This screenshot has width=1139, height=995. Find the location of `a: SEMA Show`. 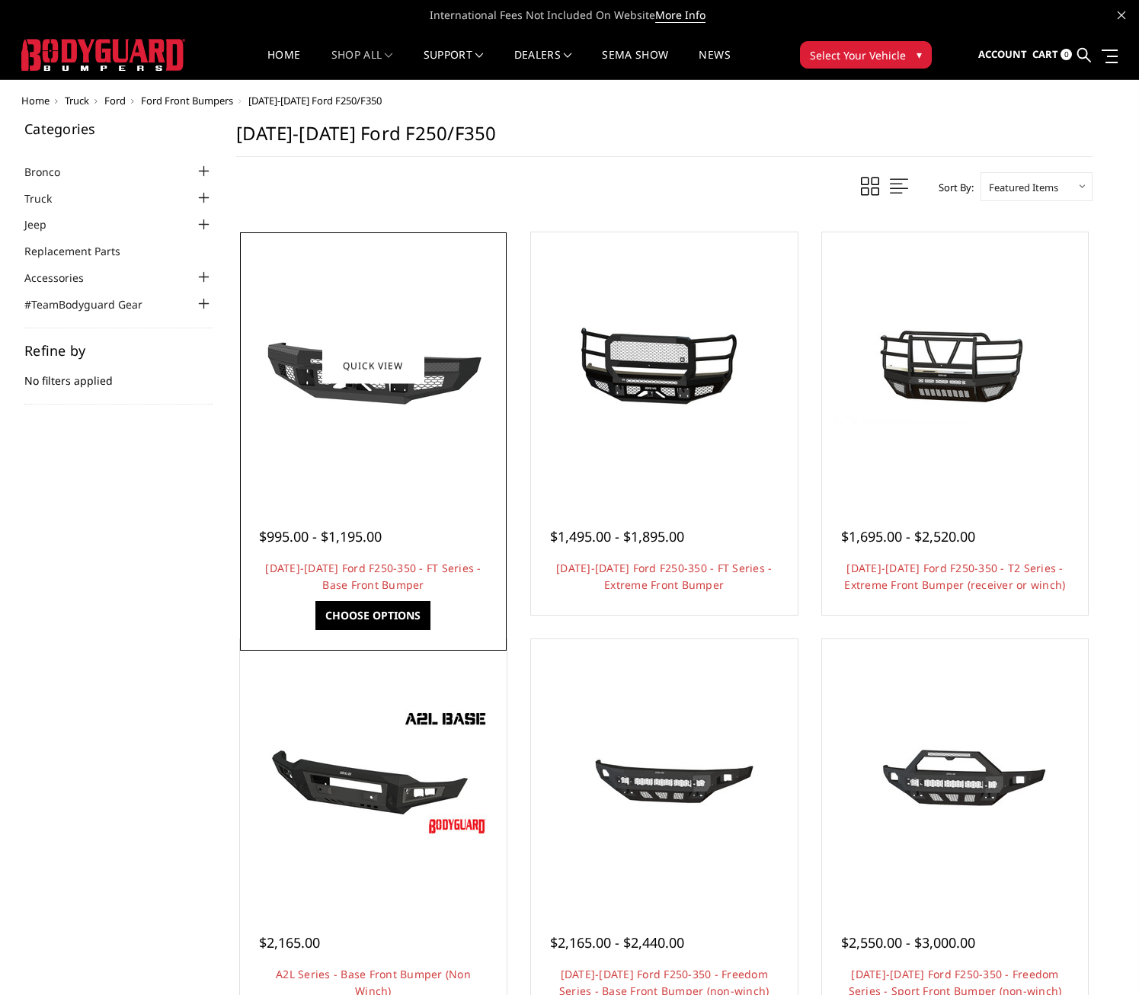

a: SEMA Show is located at coordinates (635, 64).